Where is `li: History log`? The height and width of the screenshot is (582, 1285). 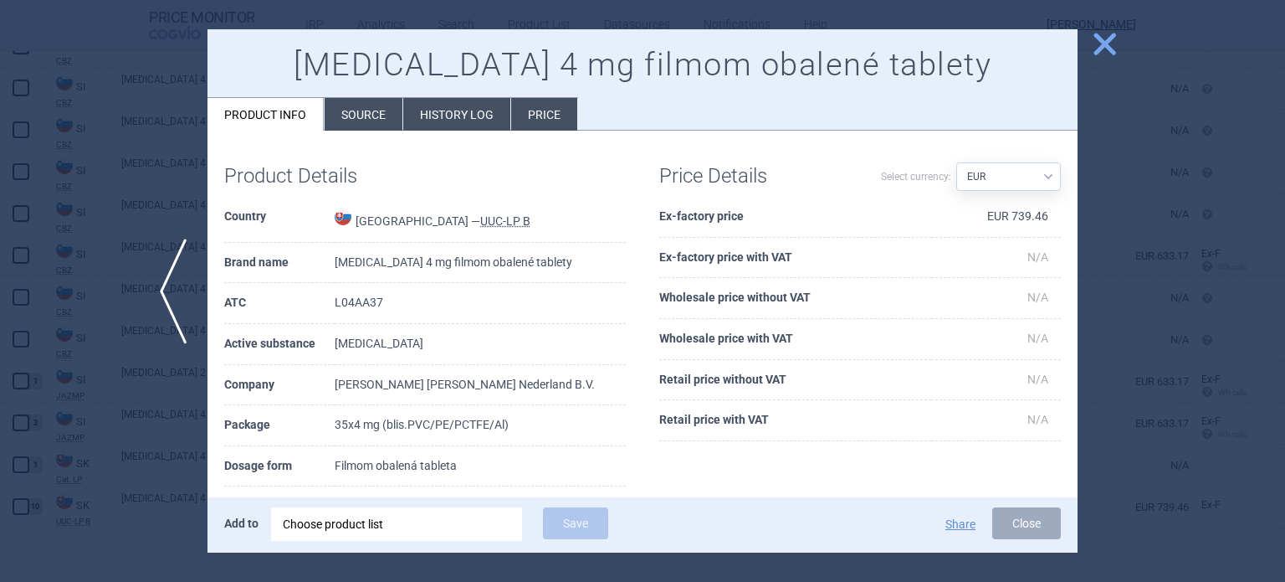 li: History log is located at coordinates (457, 114).